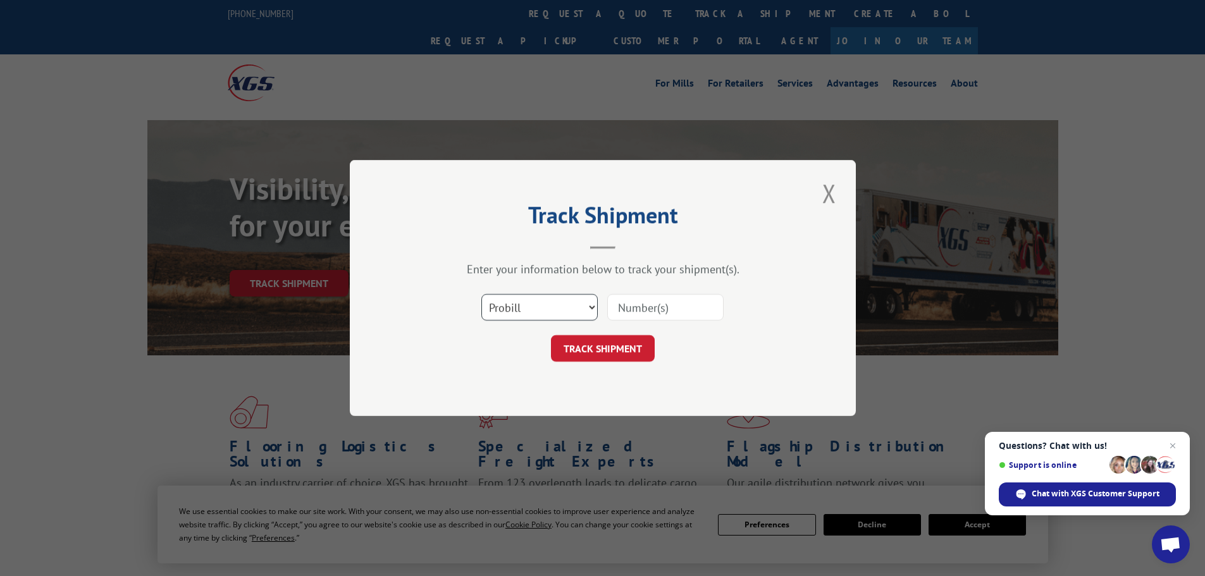 This screenshot has width=1205, height=576. What do you see at coordinates (1087, 446) in the screenshot?
I see `span: Questions? Chat with us!` at bounding box center [1087, 446].